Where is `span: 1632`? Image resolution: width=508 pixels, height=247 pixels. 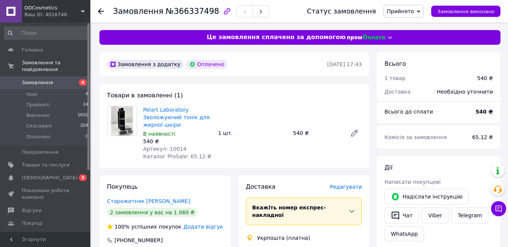 span: 1632 is located at coordinates (83, 116).